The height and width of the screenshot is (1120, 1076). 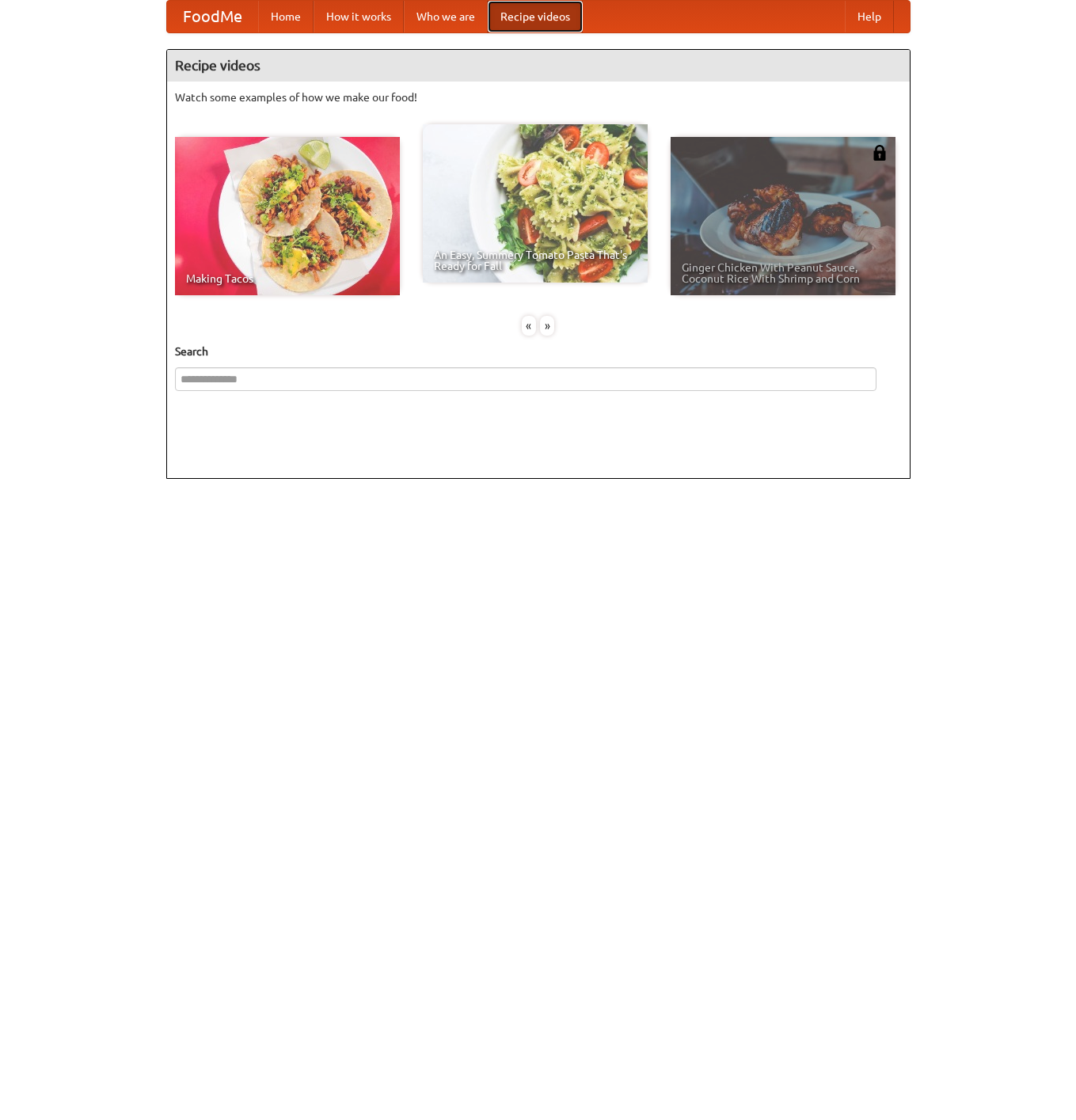 I want to click on a: FoodMe, so click(x=212, y=17).